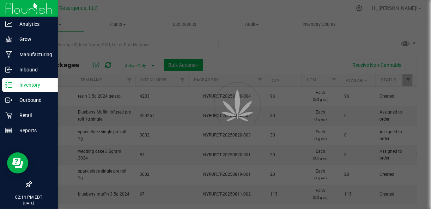 This screenshot has width=431, height=209. What do you see at coordinates (9, 39) in the screenshot?
I see `inline-svg: Grow` at bounding box center [9, 39].